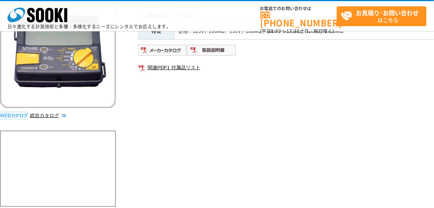  Describe the element at coordinates (212, 50) in the screenshot. I see `img: 取扱説明書` at that location.